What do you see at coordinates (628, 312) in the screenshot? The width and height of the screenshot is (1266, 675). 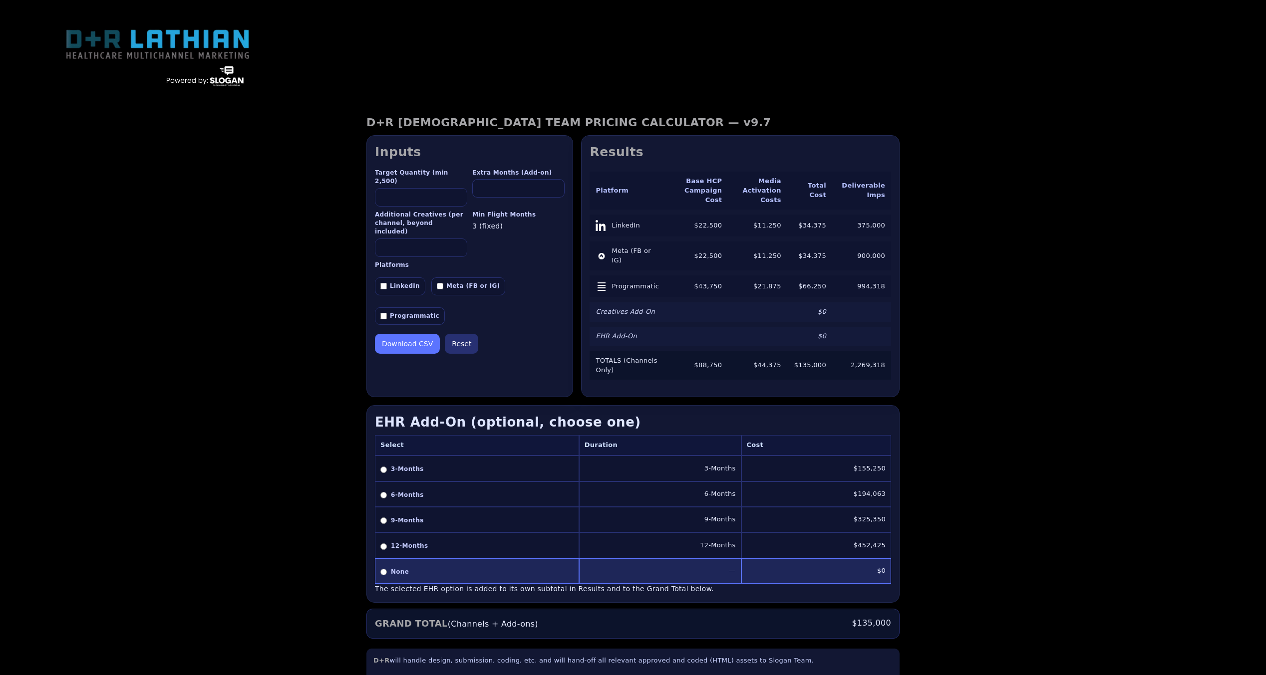 I see `td: Creatives Add-On` at bounding box center [628, 312].